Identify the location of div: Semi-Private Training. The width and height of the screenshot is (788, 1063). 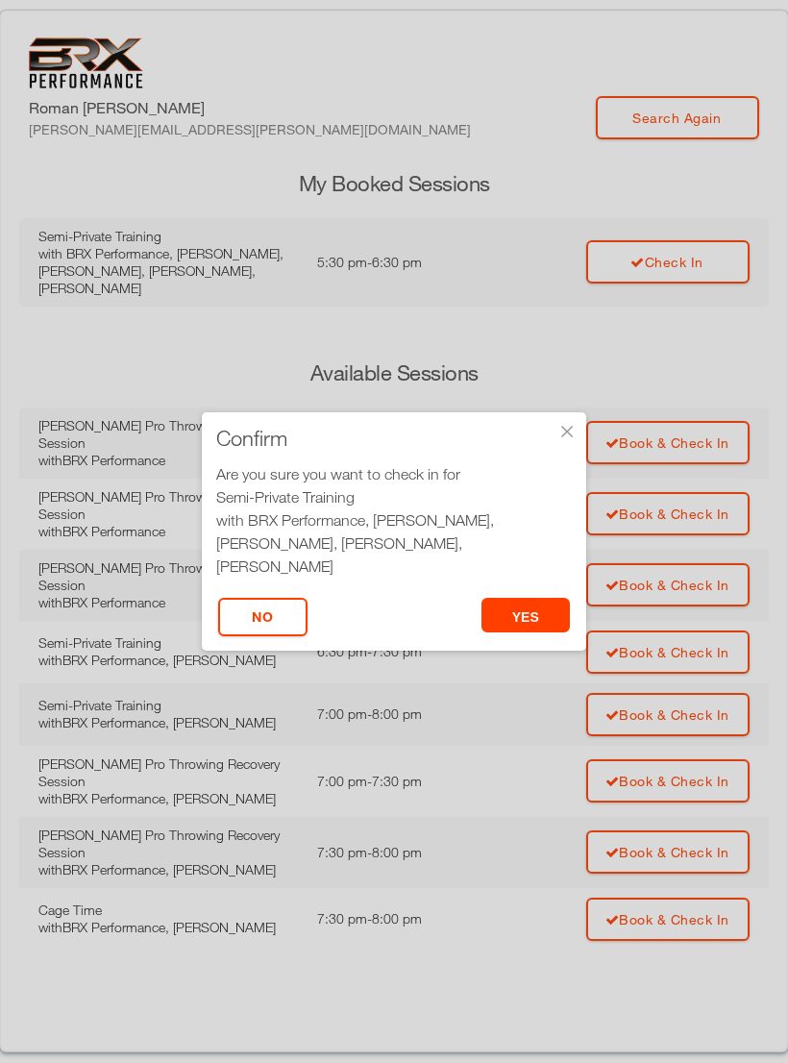
(394, 497).